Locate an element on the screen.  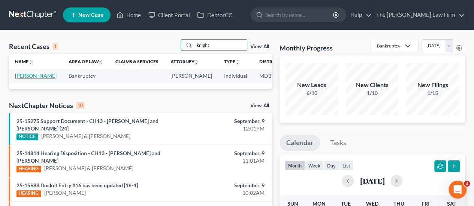
span: 2 is located at coordinates (466, 184).